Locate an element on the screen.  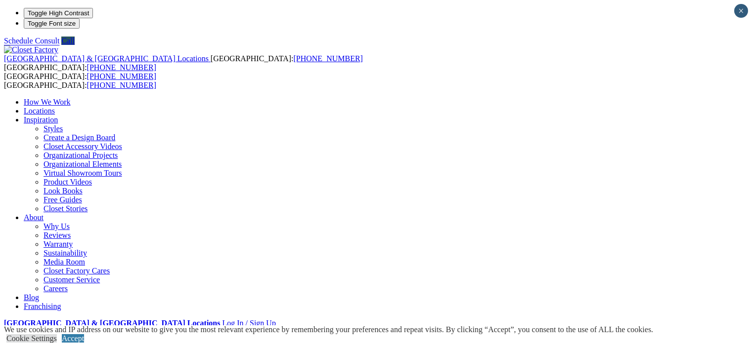
a: Virtual Showroom Tours is located at coordinates (83, 173).